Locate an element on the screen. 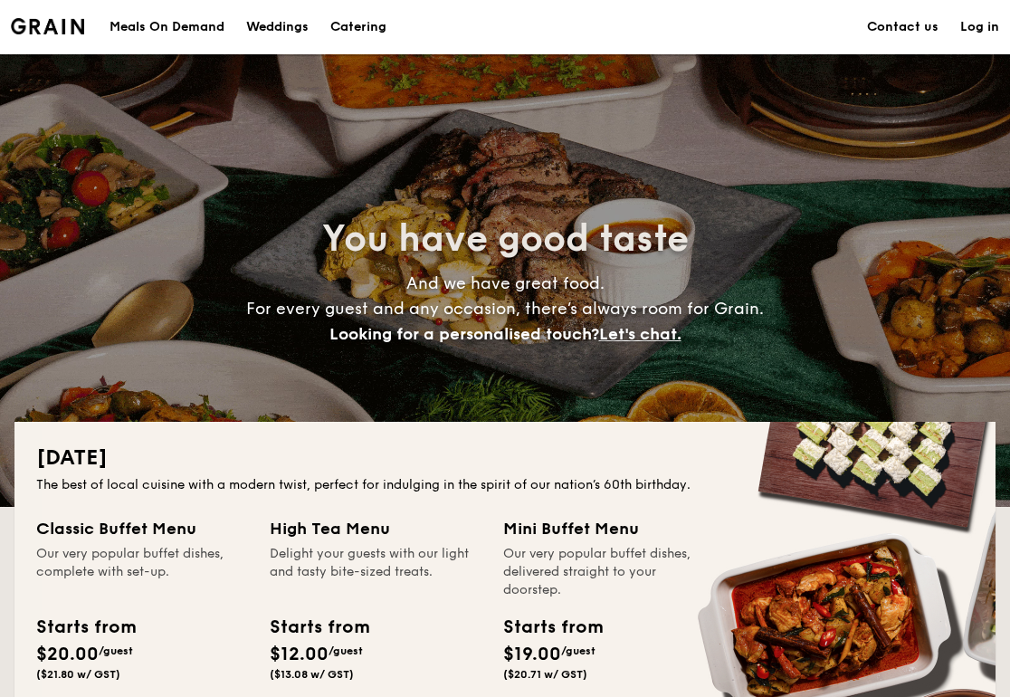 This screenshot has height=697, width=1010. div: The best of local cuisine with a modern twist, perfect for indulging in the spirit of our nation’... is located at coordinates (505, 485).